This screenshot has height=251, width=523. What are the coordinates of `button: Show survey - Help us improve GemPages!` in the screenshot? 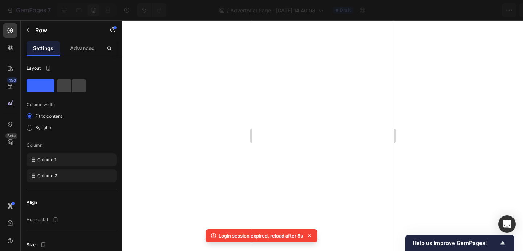 It's located at (460, 243).